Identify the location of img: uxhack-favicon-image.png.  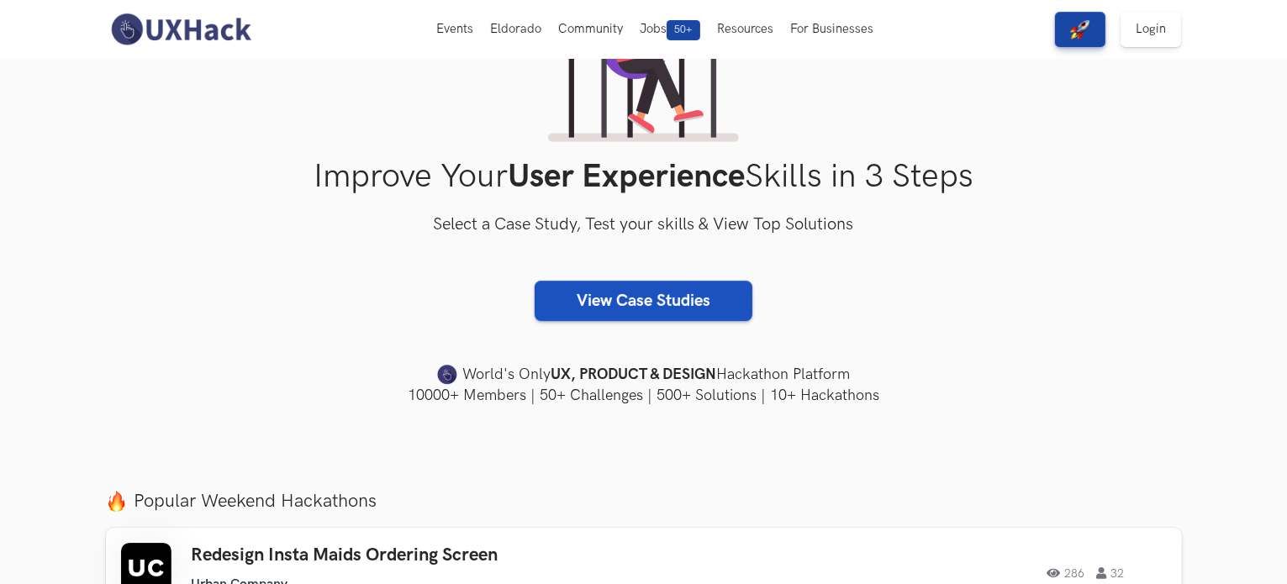
(447, 375).